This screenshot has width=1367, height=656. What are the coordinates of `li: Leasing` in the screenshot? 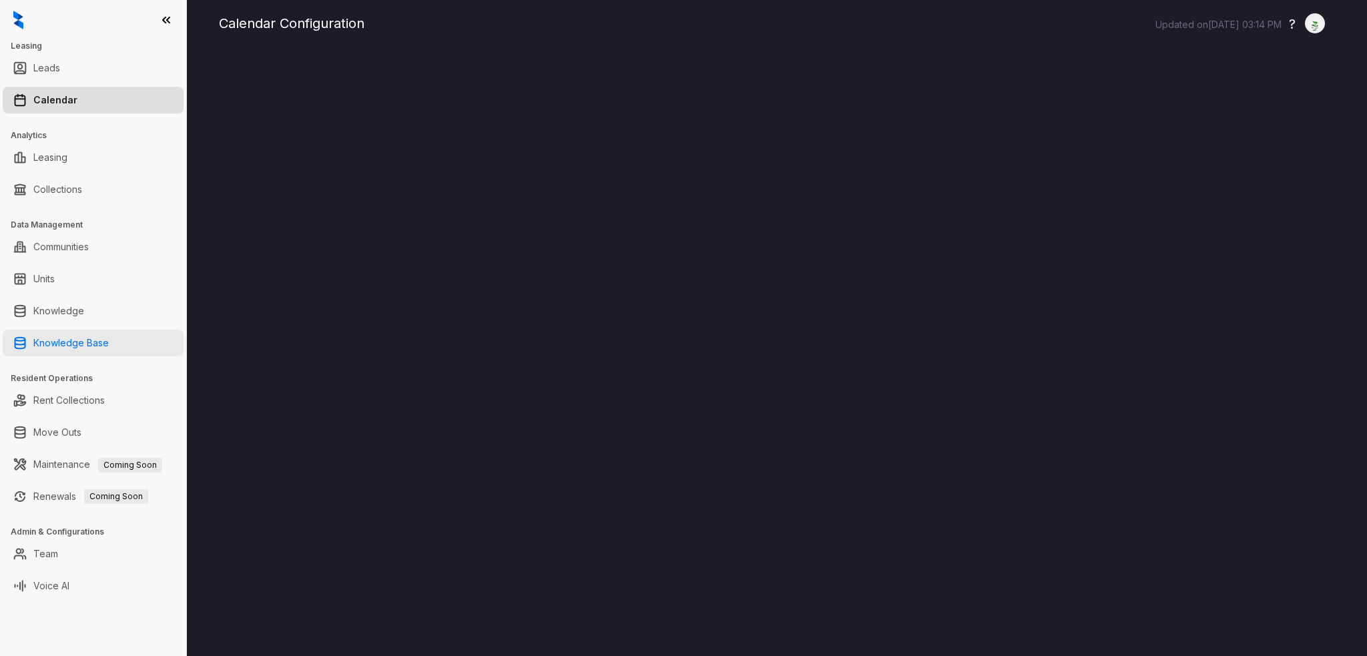 It's located at (93, 158).